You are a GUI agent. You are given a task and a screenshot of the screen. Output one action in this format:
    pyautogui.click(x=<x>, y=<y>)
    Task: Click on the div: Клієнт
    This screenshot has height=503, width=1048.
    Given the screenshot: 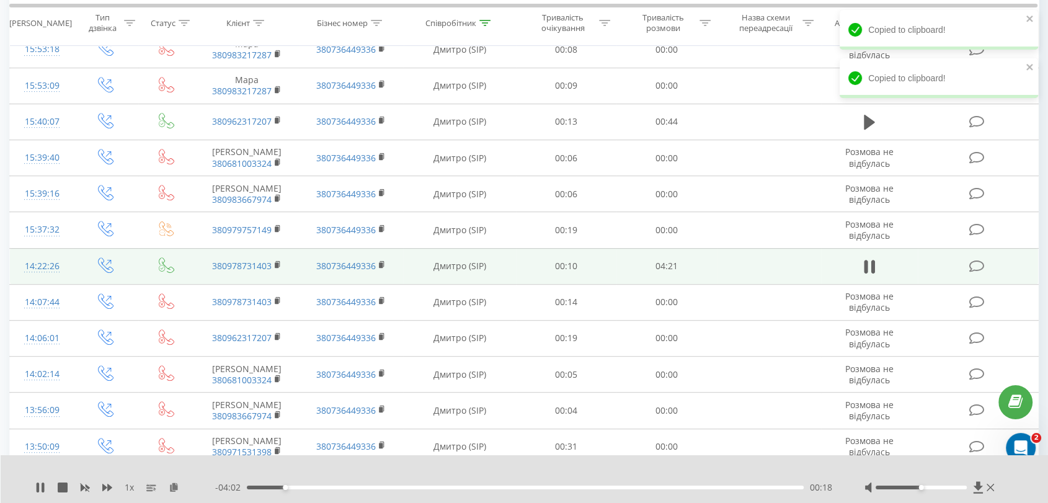 What is the action you would take?
    pyautogui.click(x=238, y=23)
    